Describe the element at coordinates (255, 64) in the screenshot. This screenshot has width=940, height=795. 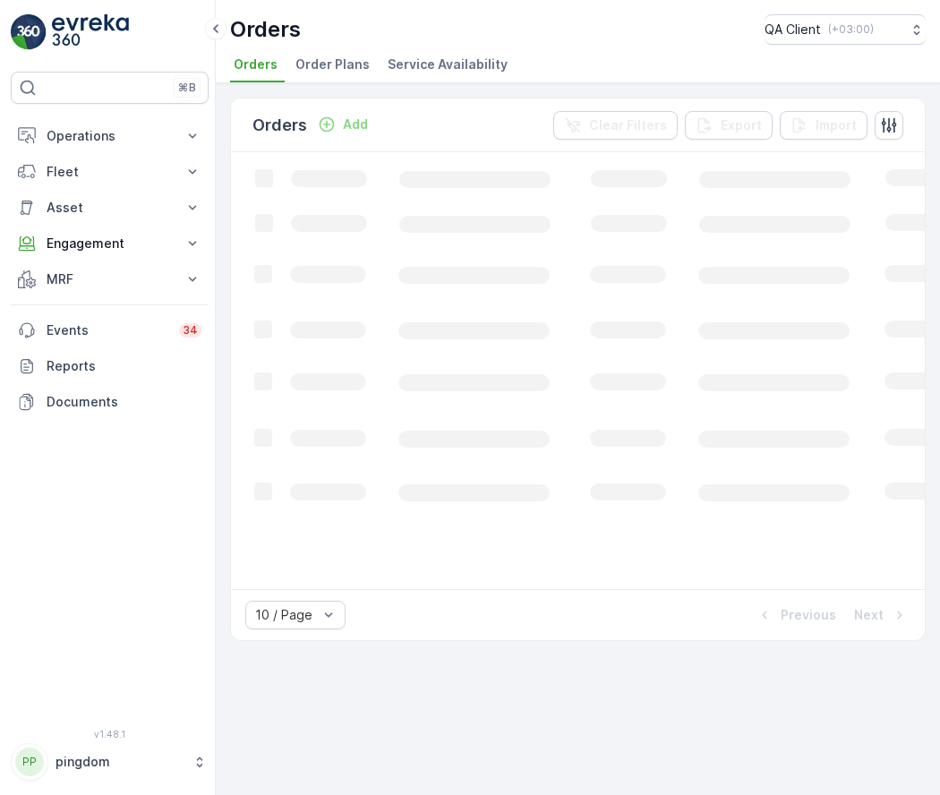
I see `span: Orders` at that location.